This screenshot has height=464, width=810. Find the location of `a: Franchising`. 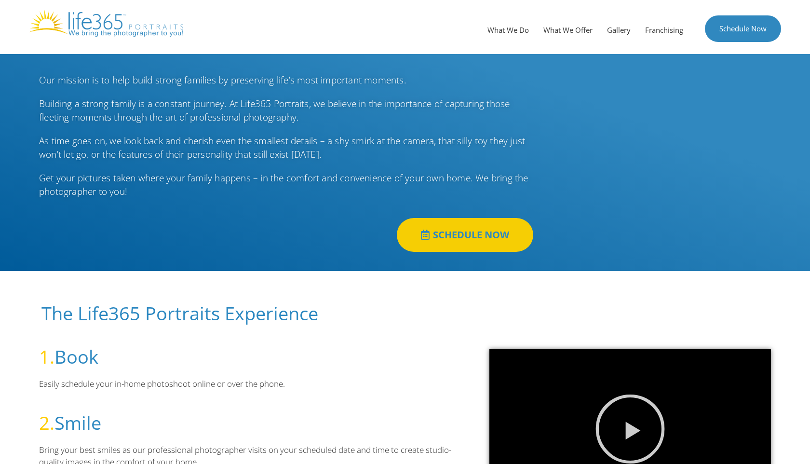

a: Franchising is located at coordinates (664, 30).